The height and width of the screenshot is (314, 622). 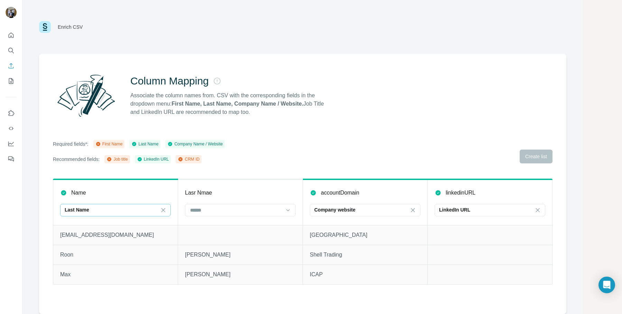 What do you see at coordinates (76, 159) in the screenshot?
I see `p: Recommended fields:` at bounding box center [76, 159].